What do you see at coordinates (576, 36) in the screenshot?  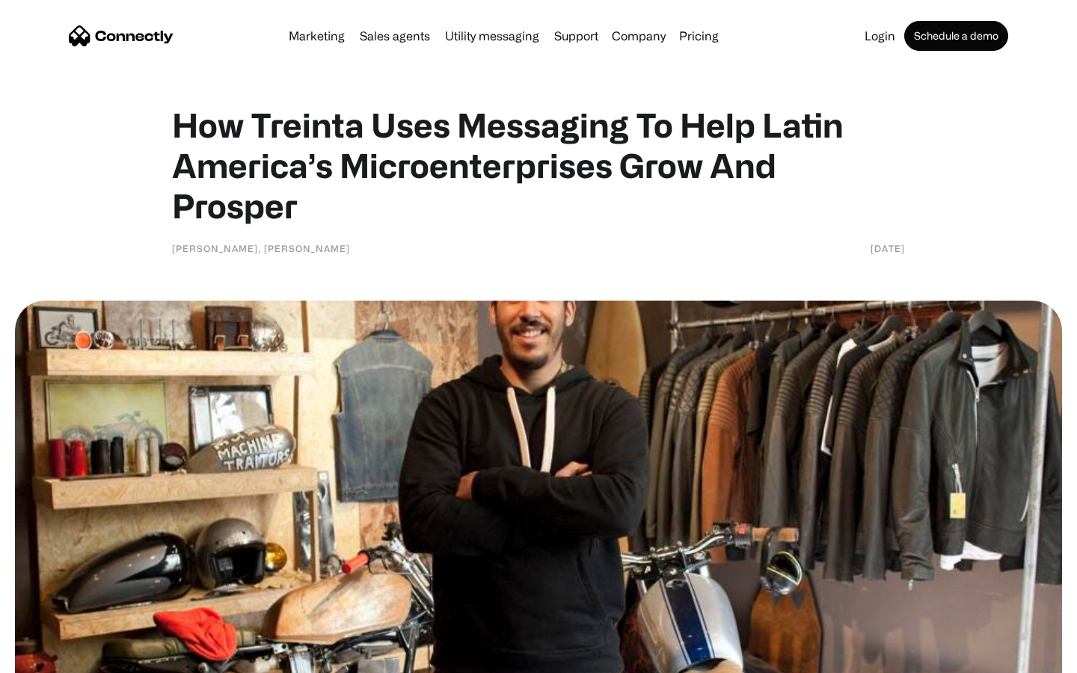 I see `a: Support` at bounding box center [576, 36].